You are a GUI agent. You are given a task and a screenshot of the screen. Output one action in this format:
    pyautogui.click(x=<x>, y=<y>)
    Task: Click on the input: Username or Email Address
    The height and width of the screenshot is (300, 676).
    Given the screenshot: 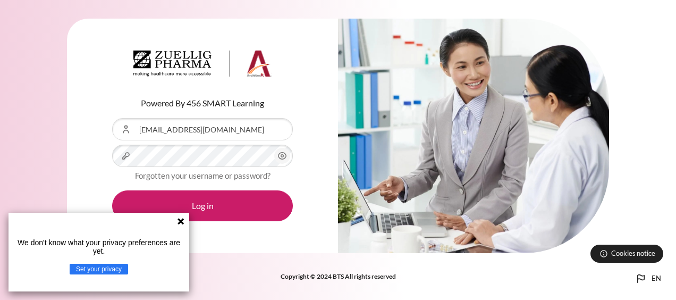 What is the action you would take?
    pyautogui.click(x=202, y=129)
    